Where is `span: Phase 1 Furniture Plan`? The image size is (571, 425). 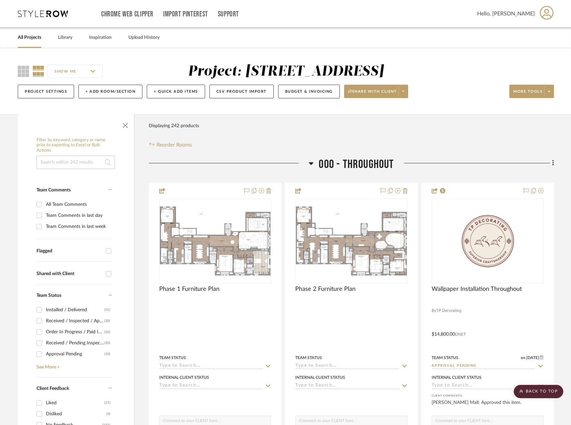 span: Phase 1 Furniture Plan is located at coordinates (189, 289).